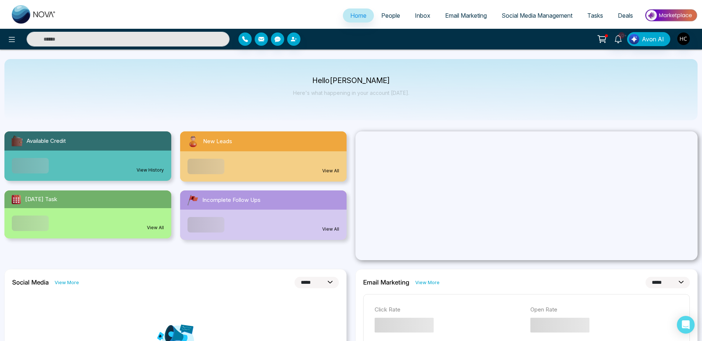 The height and width of the screenshot is (341, 702). Describe the element at coordinates (618, 38) in the screenshot. I see `a: 10+` at that location.